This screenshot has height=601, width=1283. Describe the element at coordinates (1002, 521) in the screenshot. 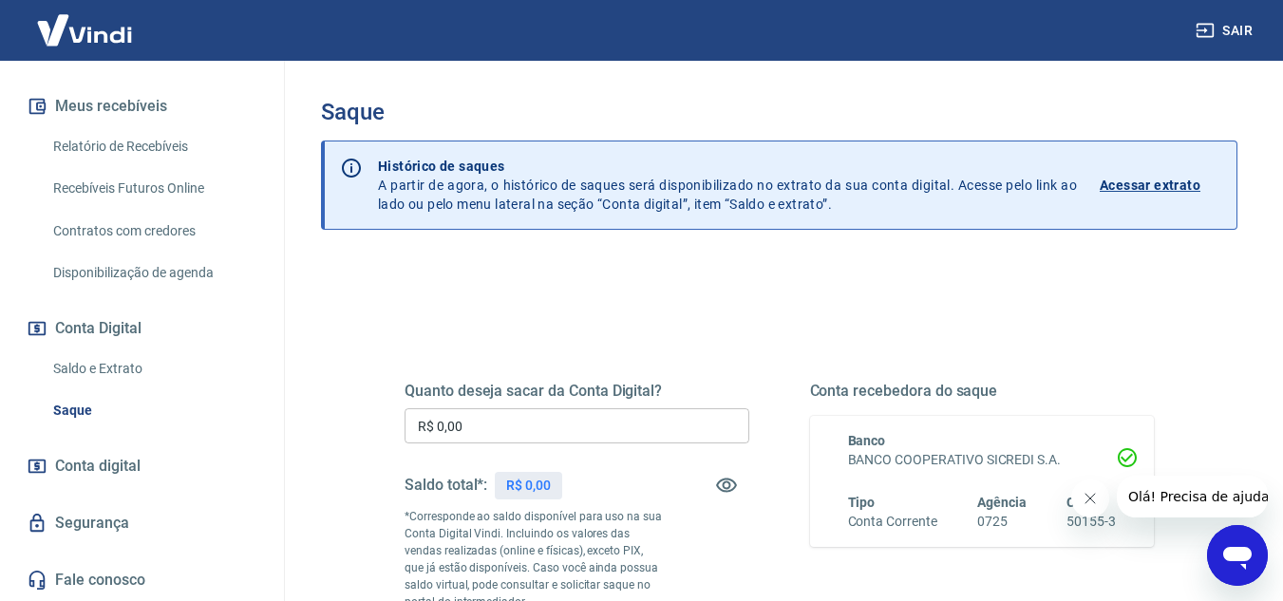

I see `h6: 0725` at that location.